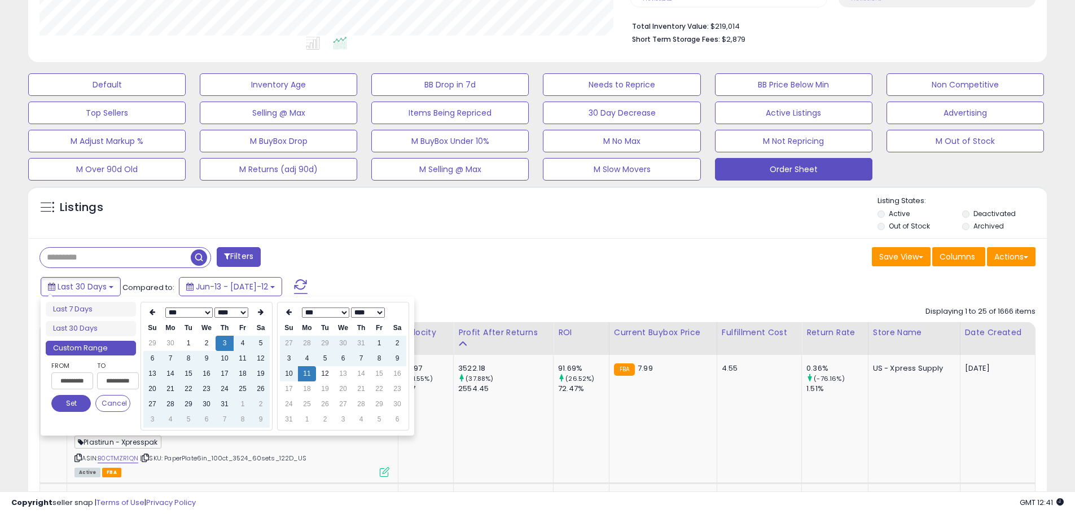  I want to click on div: 2554.45, so click(506, 389).